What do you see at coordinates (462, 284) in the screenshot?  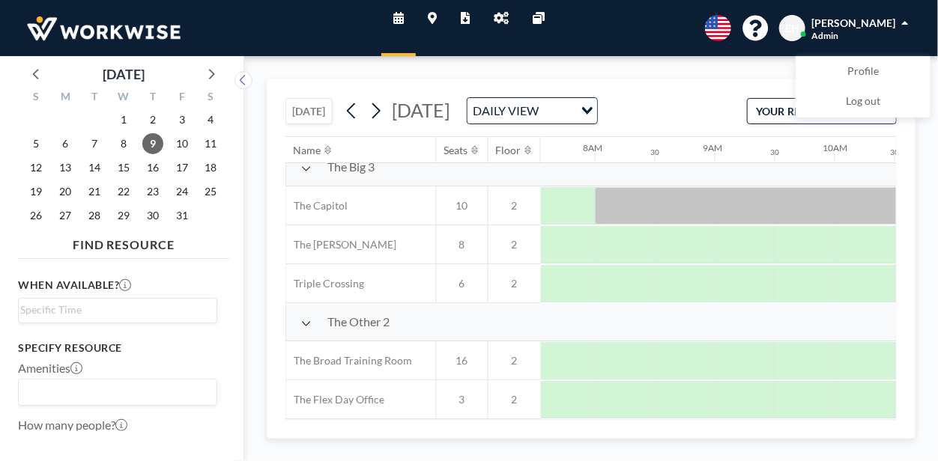 I see `span: 6` at bounding box center [462, 284].